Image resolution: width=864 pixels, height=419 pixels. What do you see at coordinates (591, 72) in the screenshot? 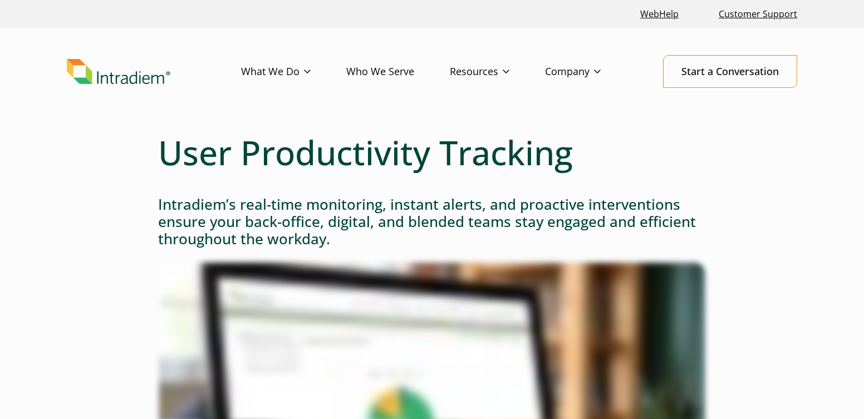
I see `a: Company` at bounding box center [591, 72].